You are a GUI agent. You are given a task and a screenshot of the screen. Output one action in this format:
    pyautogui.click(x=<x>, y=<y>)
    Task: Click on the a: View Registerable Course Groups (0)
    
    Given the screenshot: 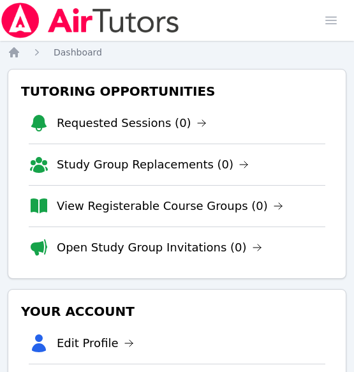 What is the action you would take?
    pyautogui.click(x=170, y=206)
    